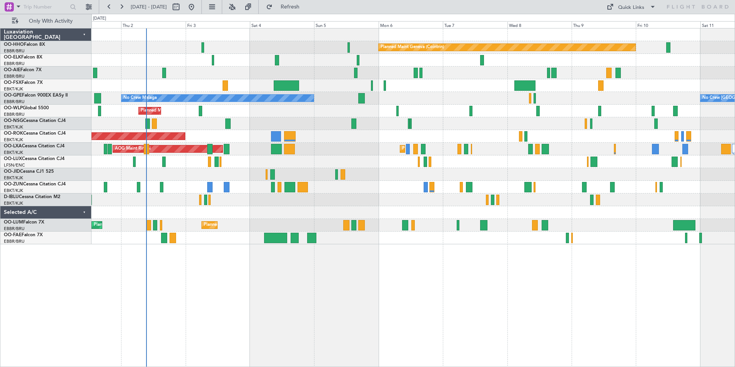 This screenshot has height=367, width=735. I want to click on span: D-IBLU, so click(11, 197).